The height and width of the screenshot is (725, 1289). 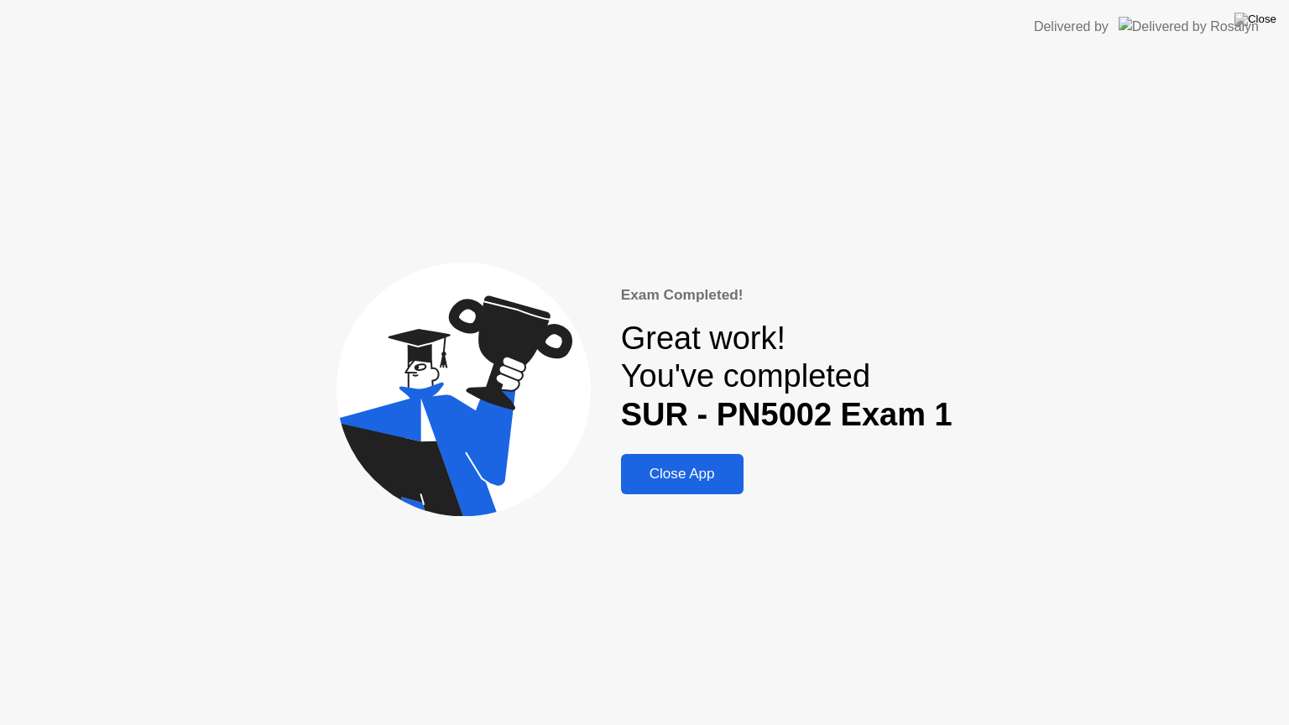 What do you see at coordinates (786, 377) in the screenshot?
I see `div: Great work! You've completed` at bounding box center [786, 377].